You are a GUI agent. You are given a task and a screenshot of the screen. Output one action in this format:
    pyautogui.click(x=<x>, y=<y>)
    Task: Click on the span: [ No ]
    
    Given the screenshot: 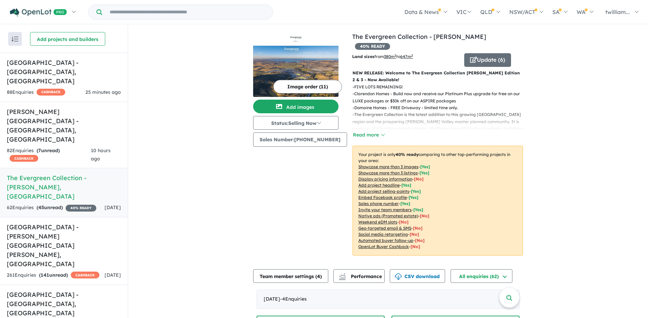 What is the action you would take?
    pyautogui.click(x=419, y=179)
    